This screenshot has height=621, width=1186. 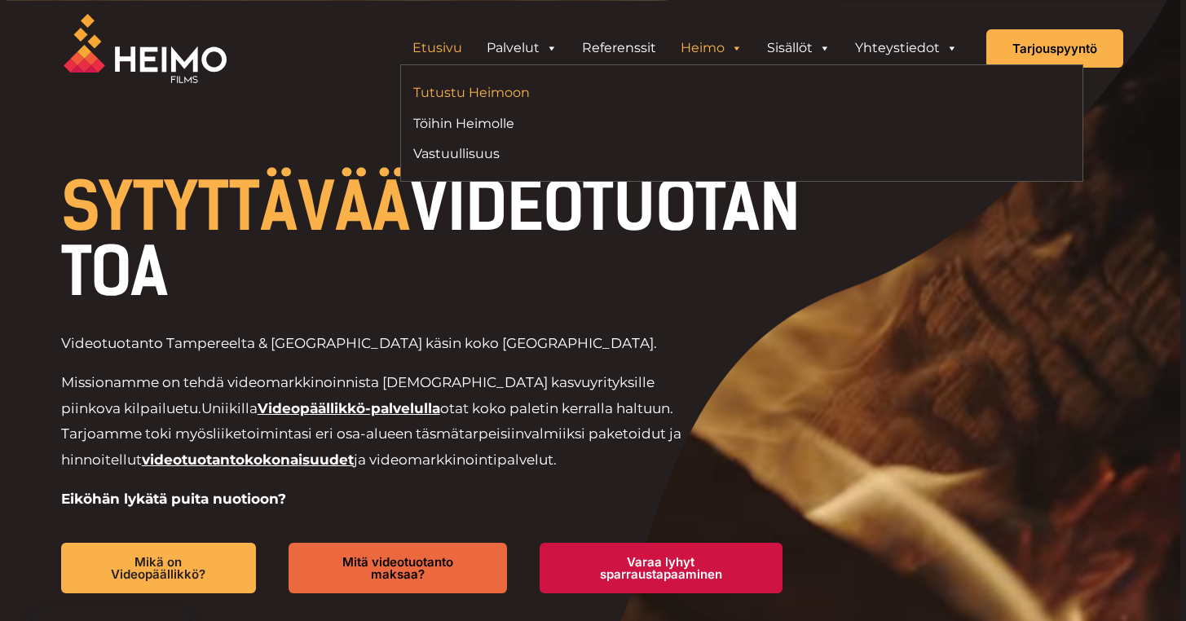 I want to click on h1: VIDEOTUOTANTOA, so click(x=438, y=240).